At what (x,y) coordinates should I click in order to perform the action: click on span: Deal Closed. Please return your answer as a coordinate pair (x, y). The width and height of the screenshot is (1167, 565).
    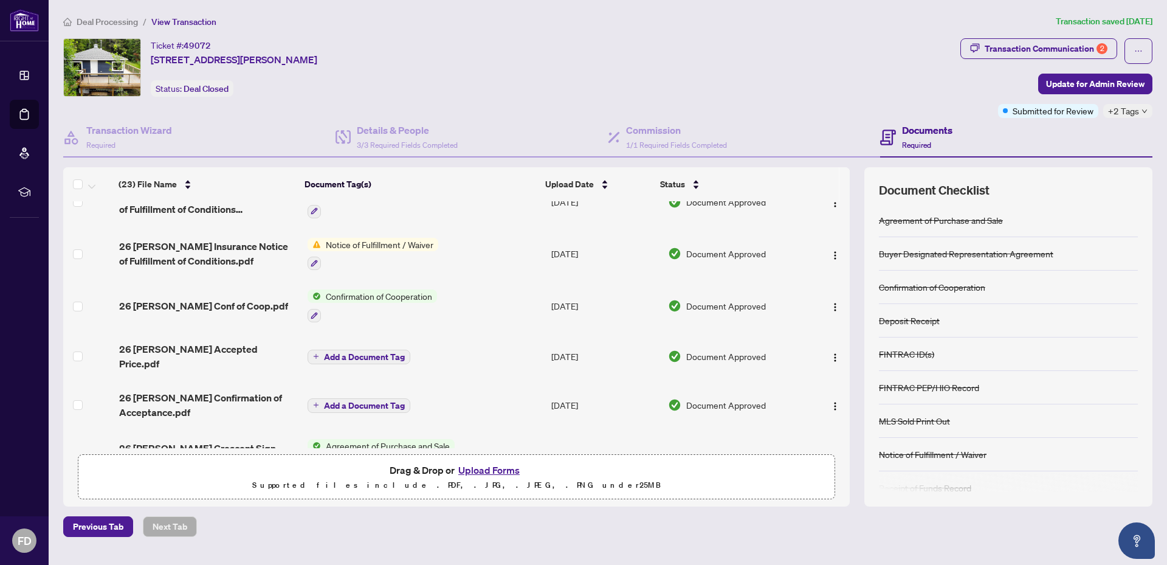
    Looking at the image, I should click on (206, 89).